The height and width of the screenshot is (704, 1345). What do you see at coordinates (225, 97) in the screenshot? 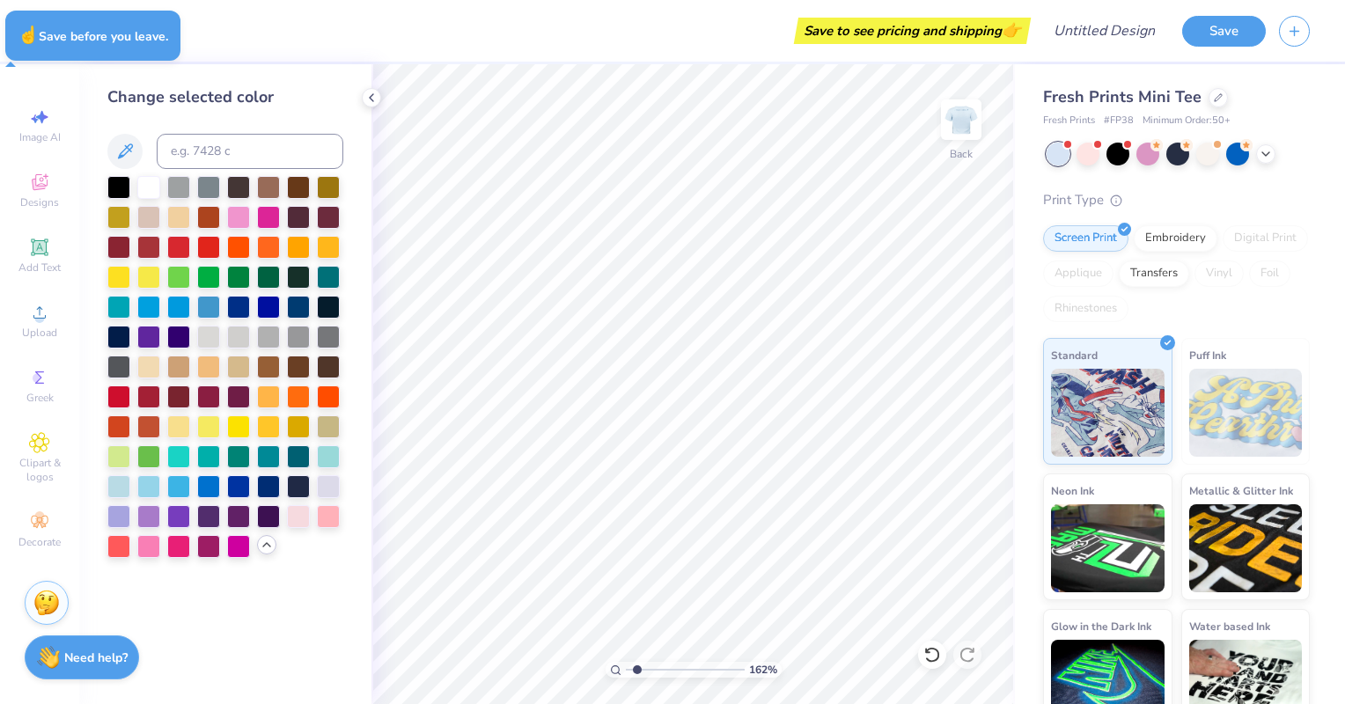
I see `div: Change selected color` at bounding box center [225, 97].